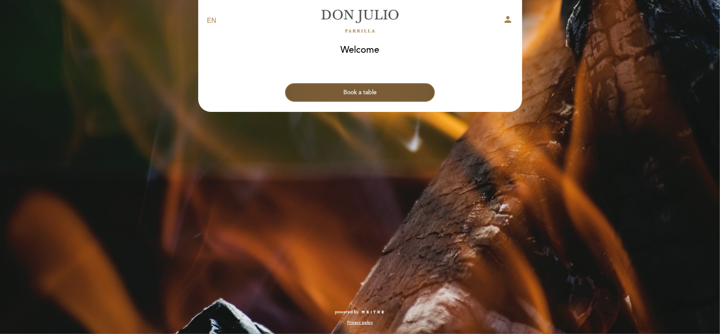 This screenshot has width=720, height=334. What do you see at coordinates (373, 312) in the screenshot?
I see `img: MEITRE` at bounding box center [373, 312].